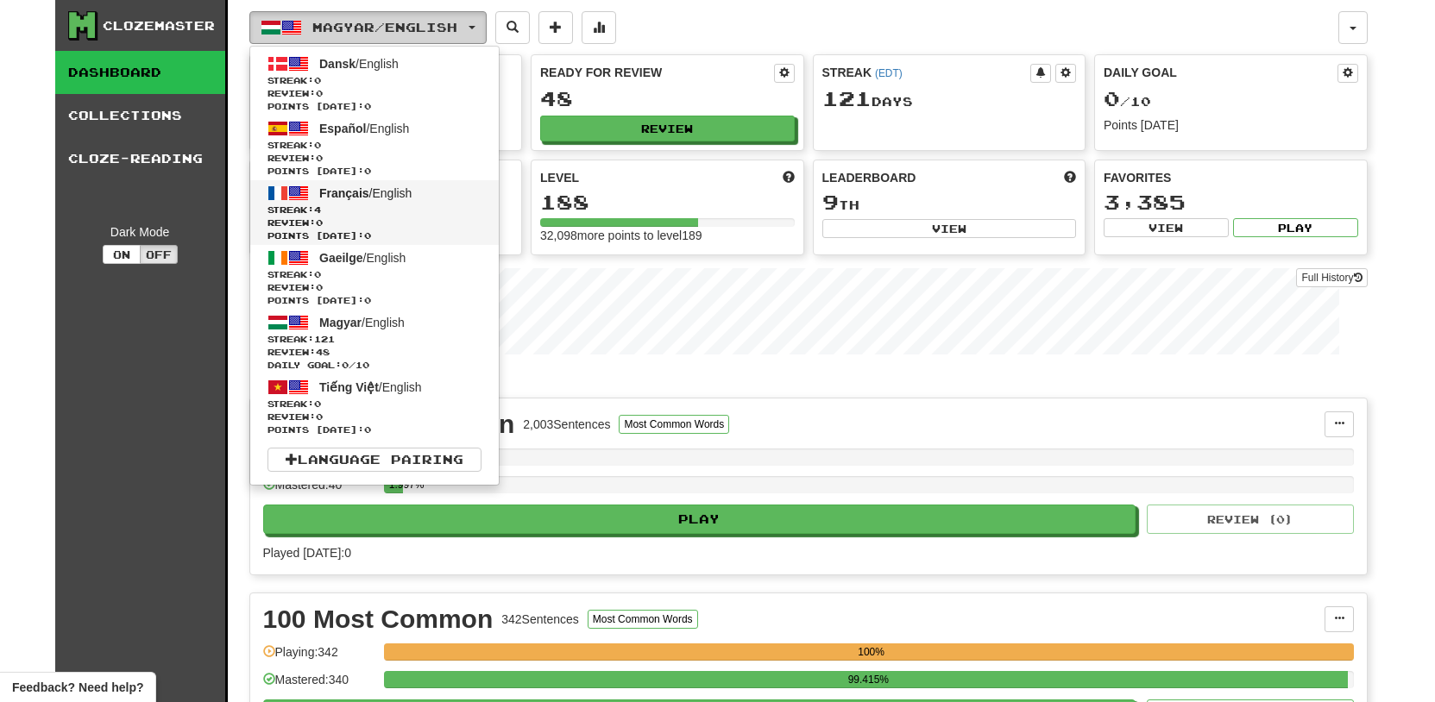  Describe the element at coordinates (566, 424) in the screenshot. I see `div: 2,003 Sentences` at that location.